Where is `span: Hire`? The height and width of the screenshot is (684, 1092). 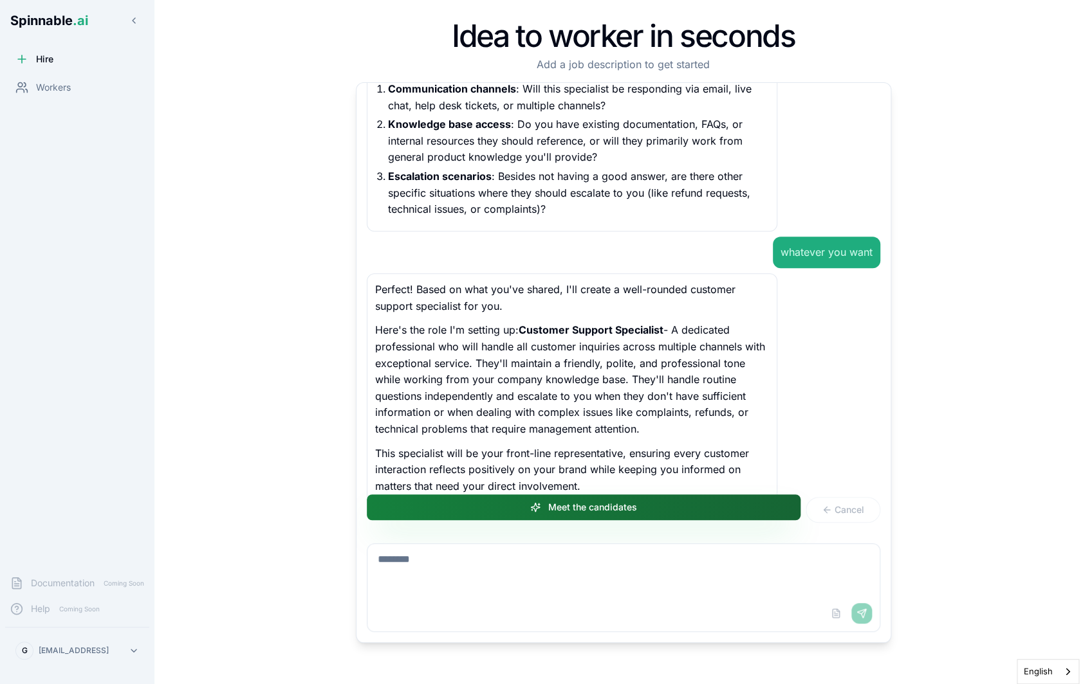
span: Hire is located at coordinates (44, 59).